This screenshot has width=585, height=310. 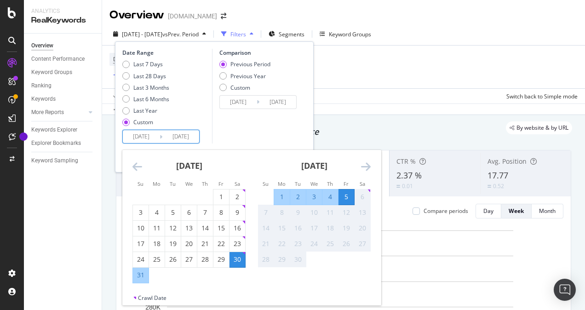 What do you see at coordinates (56, 143) in the screenshot?
I see `div: Explorer Bookmarks` at bounding box center [56, 143].